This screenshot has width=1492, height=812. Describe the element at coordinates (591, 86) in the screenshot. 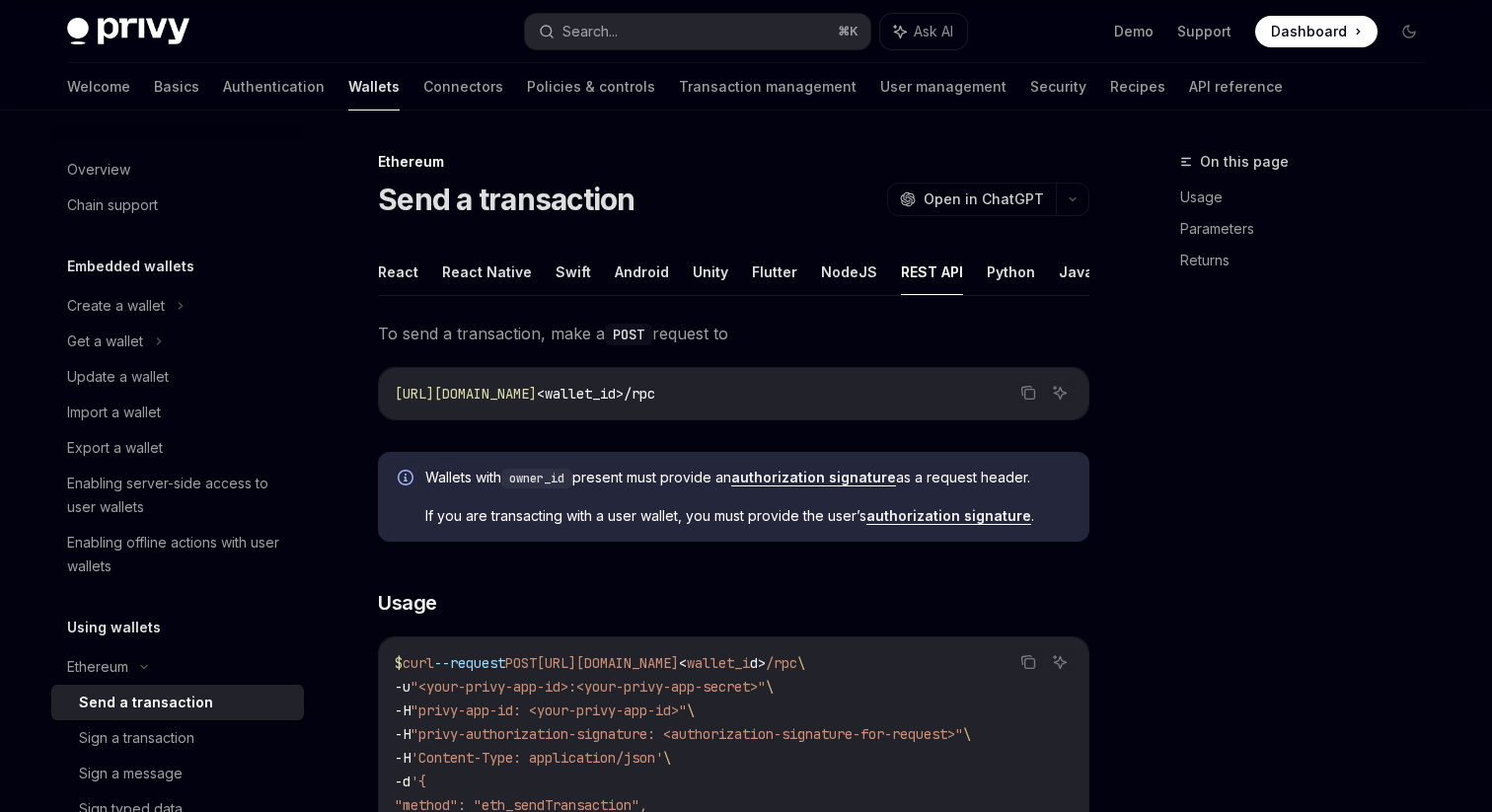

I see `a: Policies & controls` at that location.